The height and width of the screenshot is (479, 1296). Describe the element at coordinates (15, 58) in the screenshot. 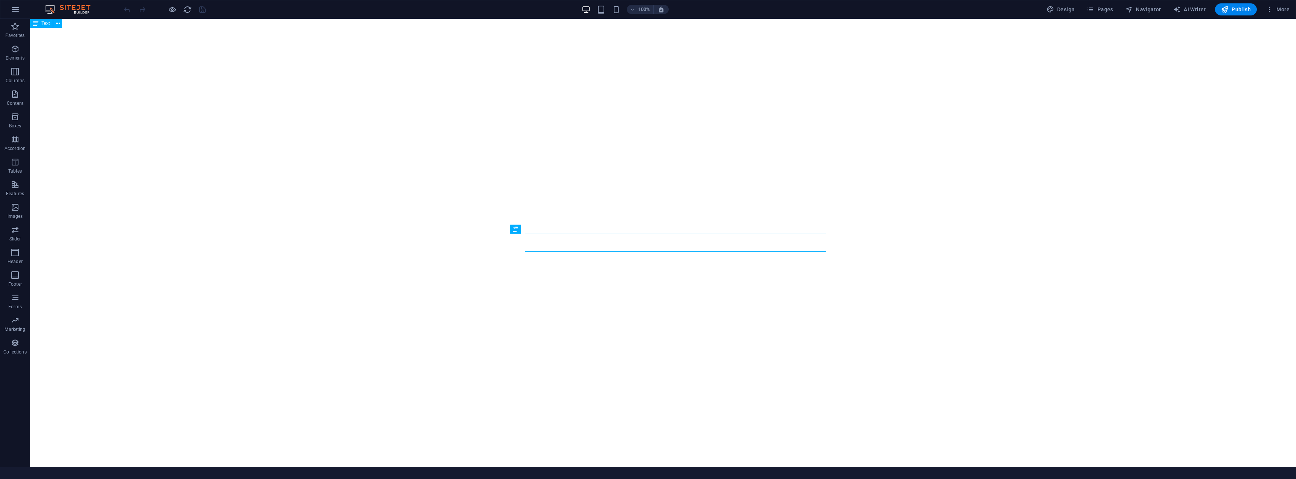

I see `p: Elements` at that location.